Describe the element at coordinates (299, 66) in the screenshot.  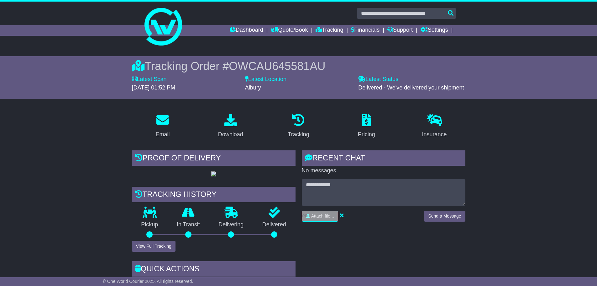
I see `div: Tracking Order #` at that location.